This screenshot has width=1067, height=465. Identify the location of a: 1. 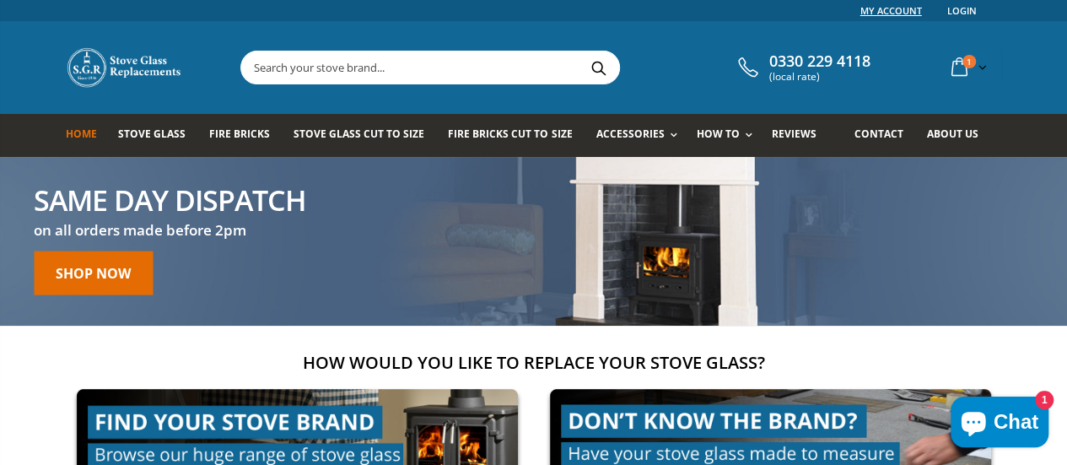
(967, 67).